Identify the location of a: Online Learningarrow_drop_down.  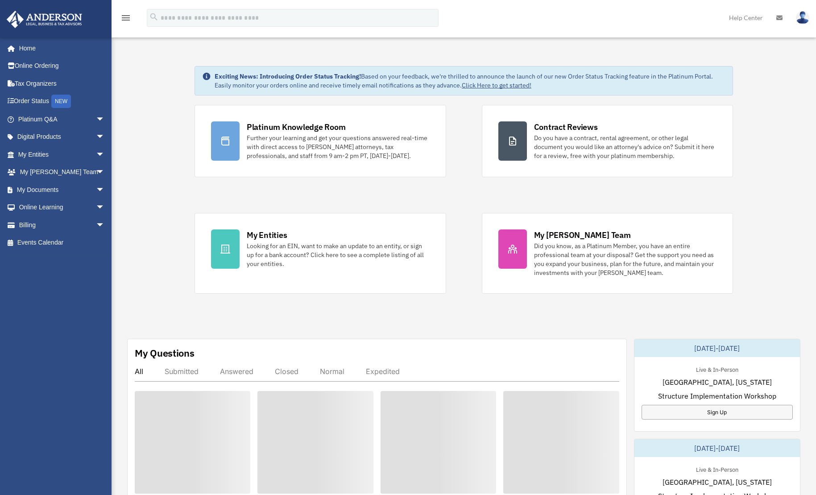
(62, 208).